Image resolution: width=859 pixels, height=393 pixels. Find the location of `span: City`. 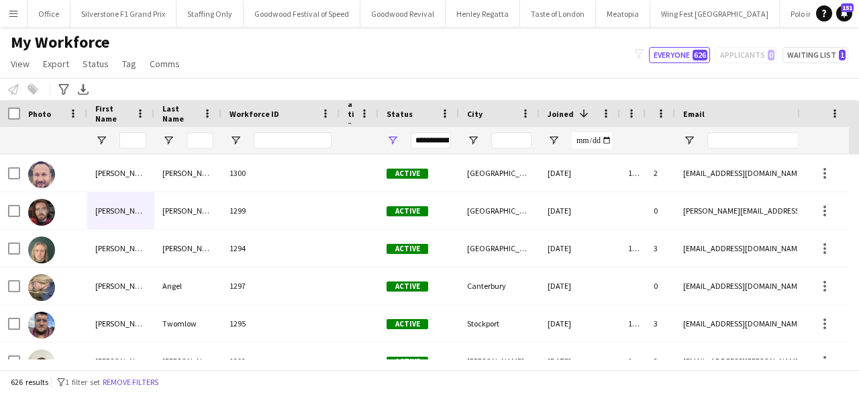

span: City is located at coordinates (474, 113).